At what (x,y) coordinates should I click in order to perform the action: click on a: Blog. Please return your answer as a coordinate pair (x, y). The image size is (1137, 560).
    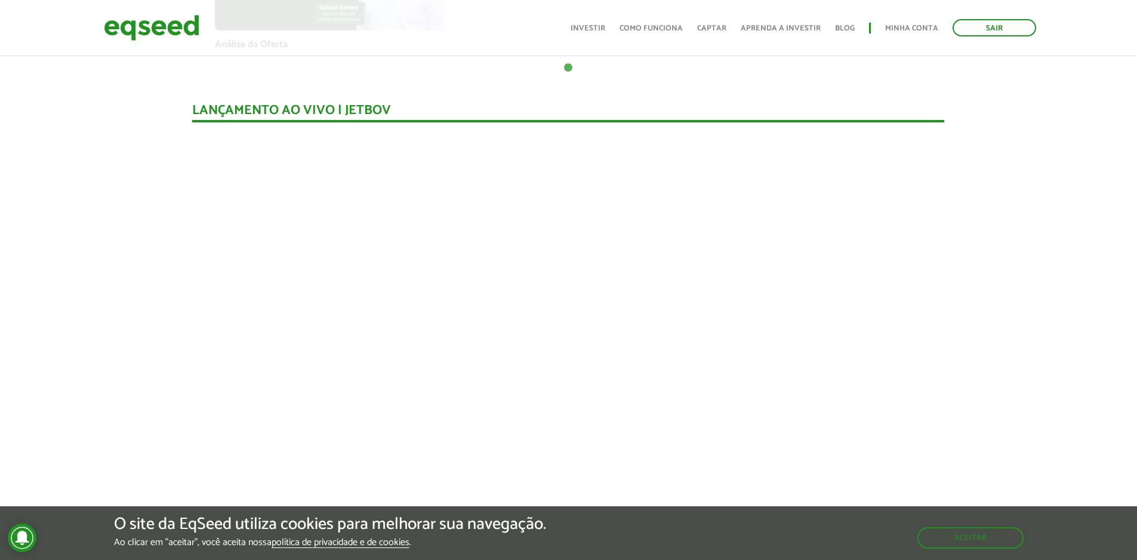
    Looking at the image, I should click on (844, 28).